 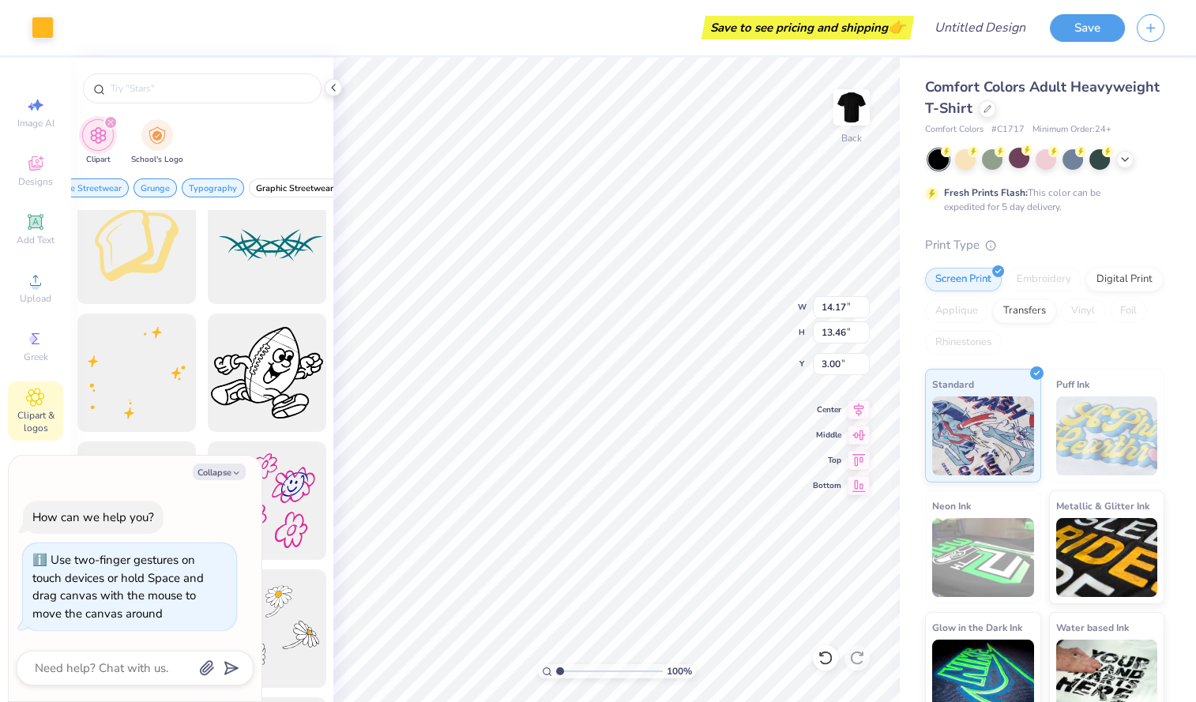 I want to click on span: Metallic & Glitter Ink, so click(x=1103, y=506).